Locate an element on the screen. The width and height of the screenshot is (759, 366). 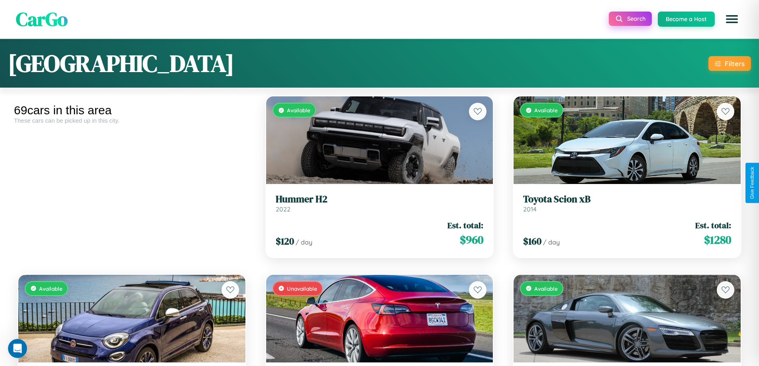
div: 69 cars in this area is located at coordinates (132, 110).